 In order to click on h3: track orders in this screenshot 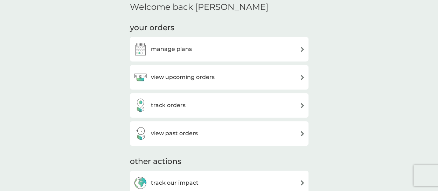, I will do `click(168, 105)`.